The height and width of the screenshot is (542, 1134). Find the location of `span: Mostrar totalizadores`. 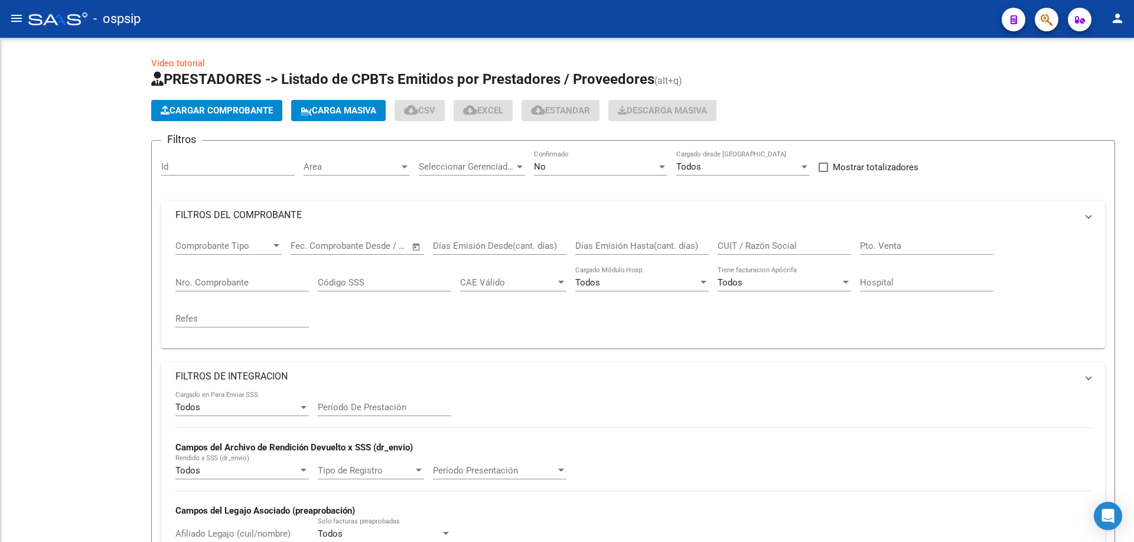

span: Mostrar totalizadores is located at coordinates (876, 167).